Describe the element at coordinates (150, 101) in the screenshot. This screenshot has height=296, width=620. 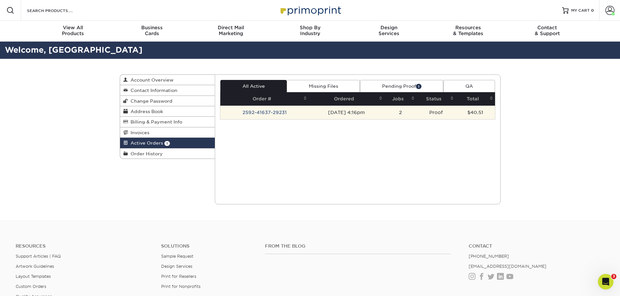
I see `span: Change Password` at that location.